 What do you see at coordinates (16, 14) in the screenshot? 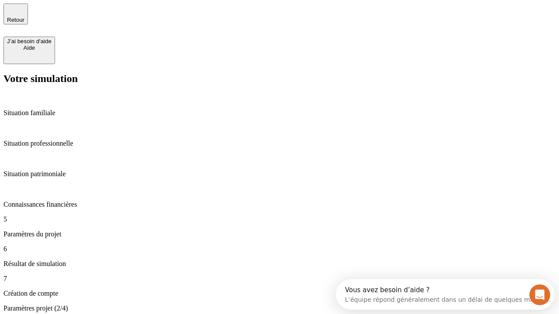
I see `button: Retour` at bounding box center [16, 14].